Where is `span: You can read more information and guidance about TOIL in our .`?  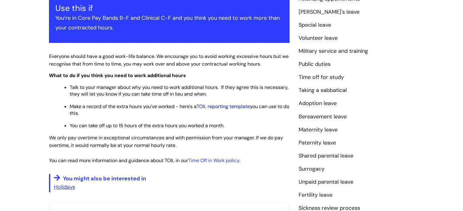
span: You can read more information and guidance about TOIL in our . is located at coordinates (144, 161).